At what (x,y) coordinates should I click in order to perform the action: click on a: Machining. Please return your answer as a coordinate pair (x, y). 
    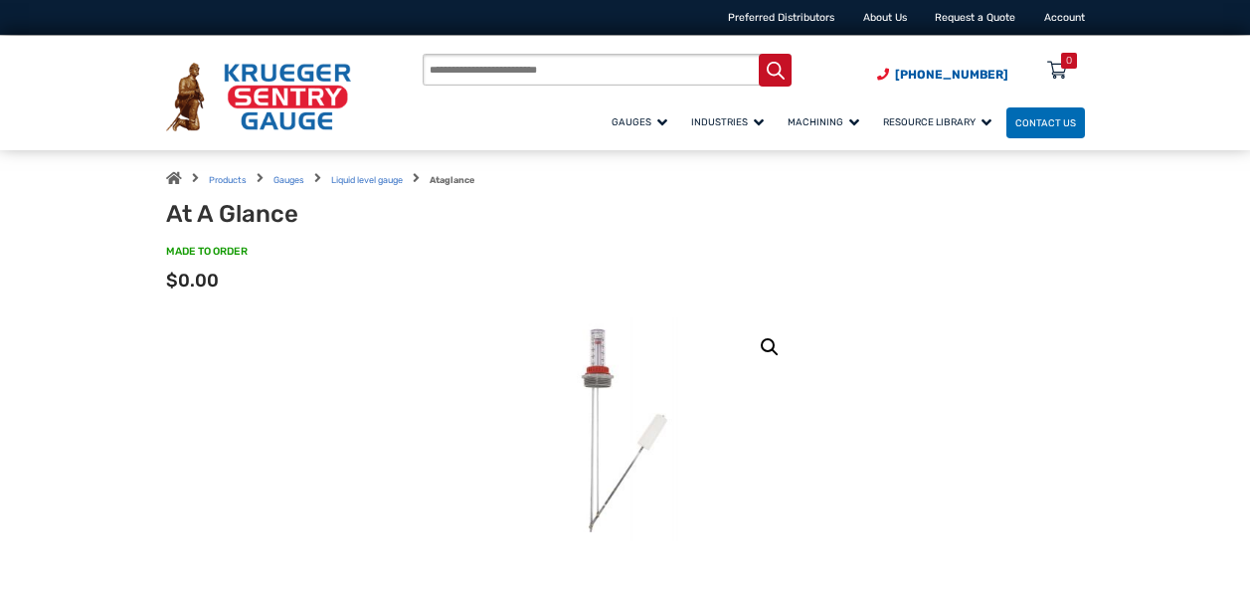
    Looking at the image, I should click on (826, 121).